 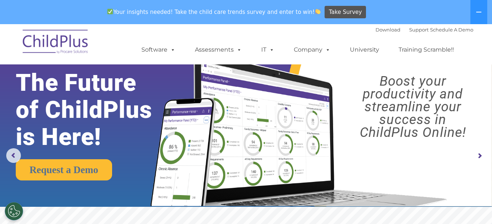 I want to click on a: Request a Demo, so click(x=64, y=170).